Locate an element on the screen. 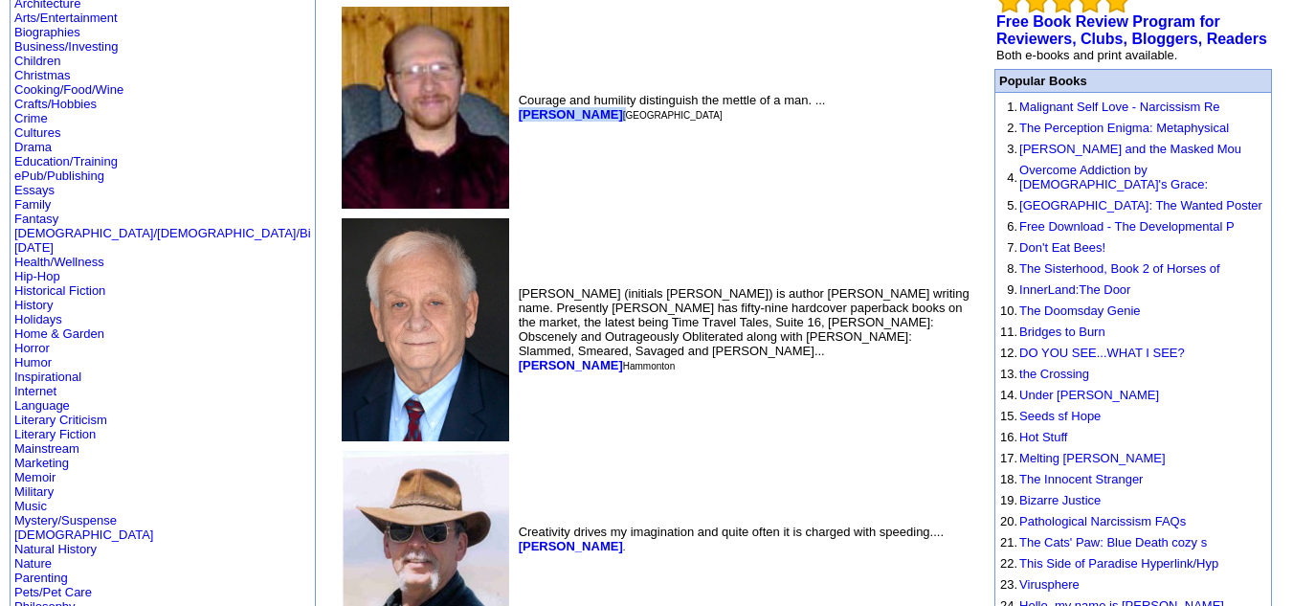 The height and width of the screenshot is (606, 1293). a: Don't Eat Bees! is located at coordinates (1062, 247).